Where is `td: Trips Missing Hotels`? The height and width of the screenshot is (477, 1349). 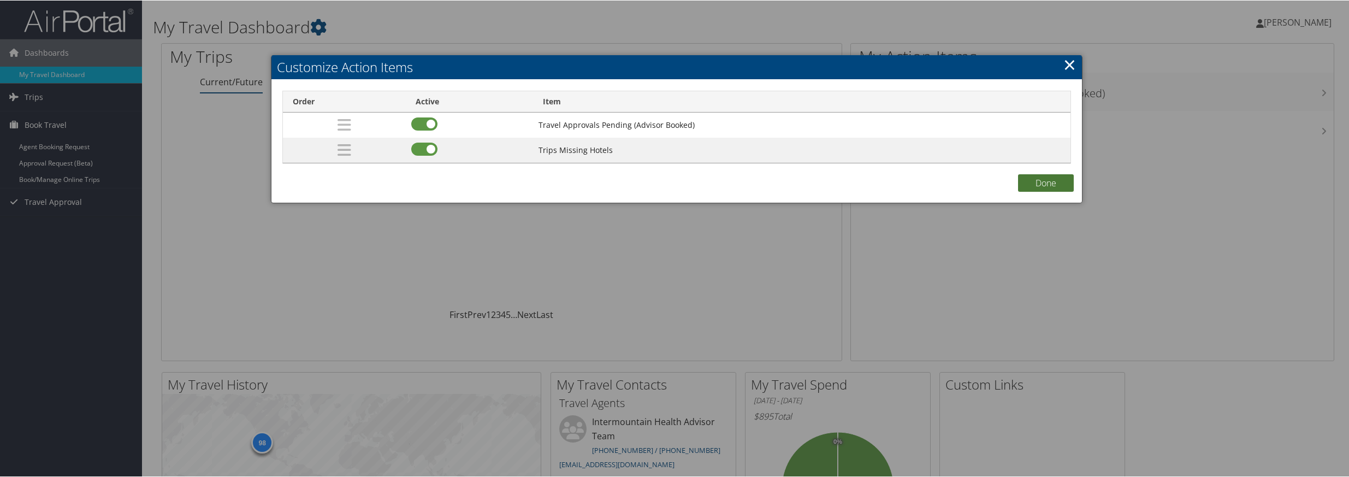 td: Trips Missing Hotels is located at coordinates (802, 150).